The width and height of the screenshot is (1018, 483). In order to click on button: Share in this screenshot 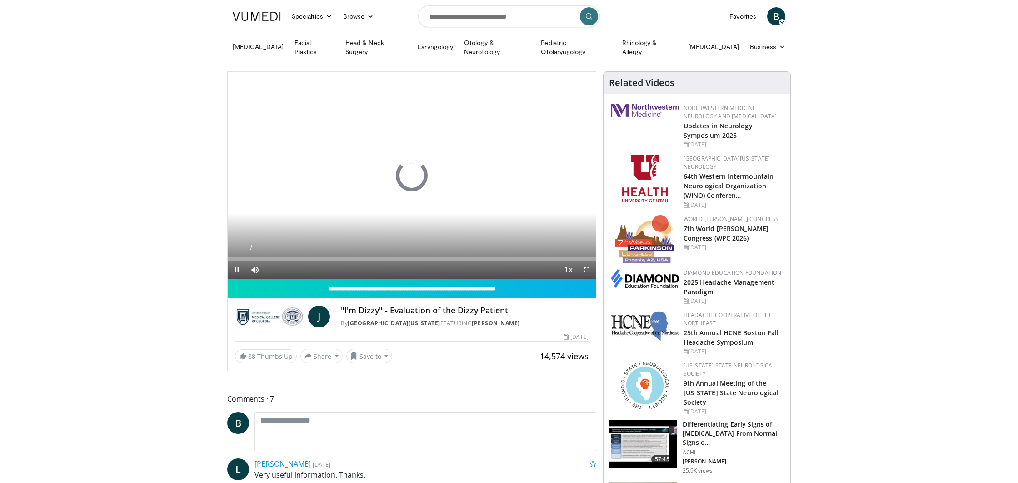, I will do `click(321, 356)`.